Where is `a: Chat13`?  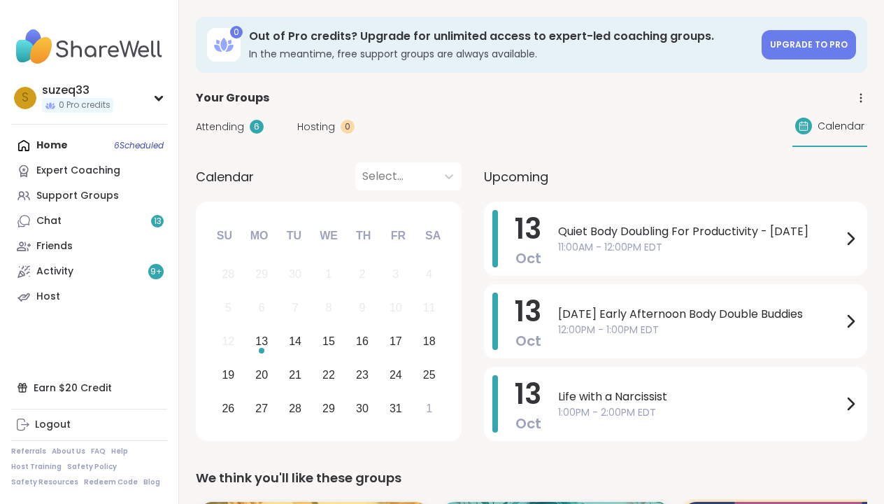 a: Chat13 is located at coordinates (89, 221).